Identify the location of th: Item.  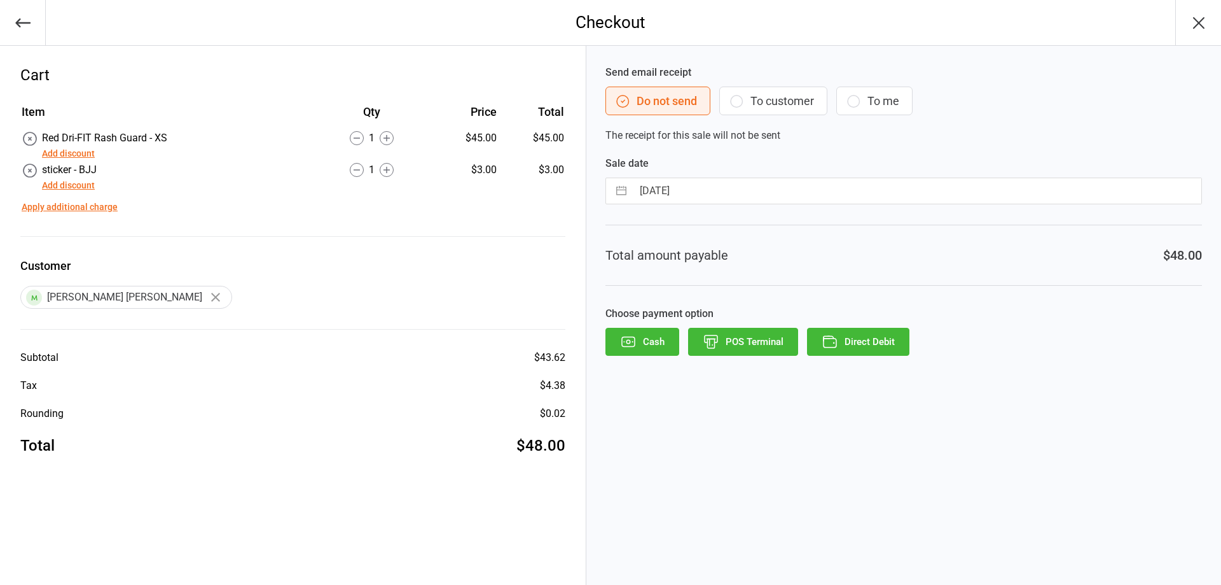
(167, 116).